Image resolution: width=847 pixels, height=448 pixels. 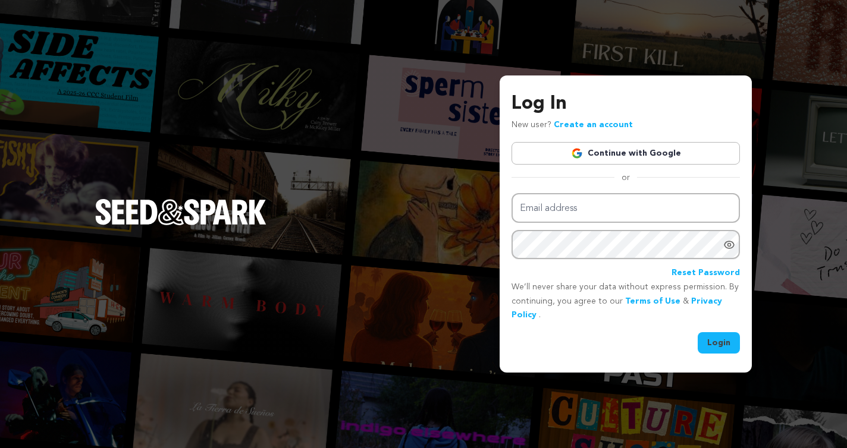 What do you see at coordinates (652, 302) in the screenshot?
I see `a: Terms of Use` at bounding box center [652, 302].